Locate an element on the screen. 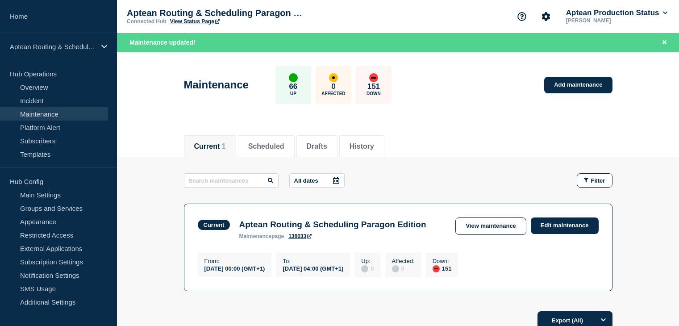 The height and width of the screenshot is (326, 679). button: Current 1 is located at coordinates (210, 146).